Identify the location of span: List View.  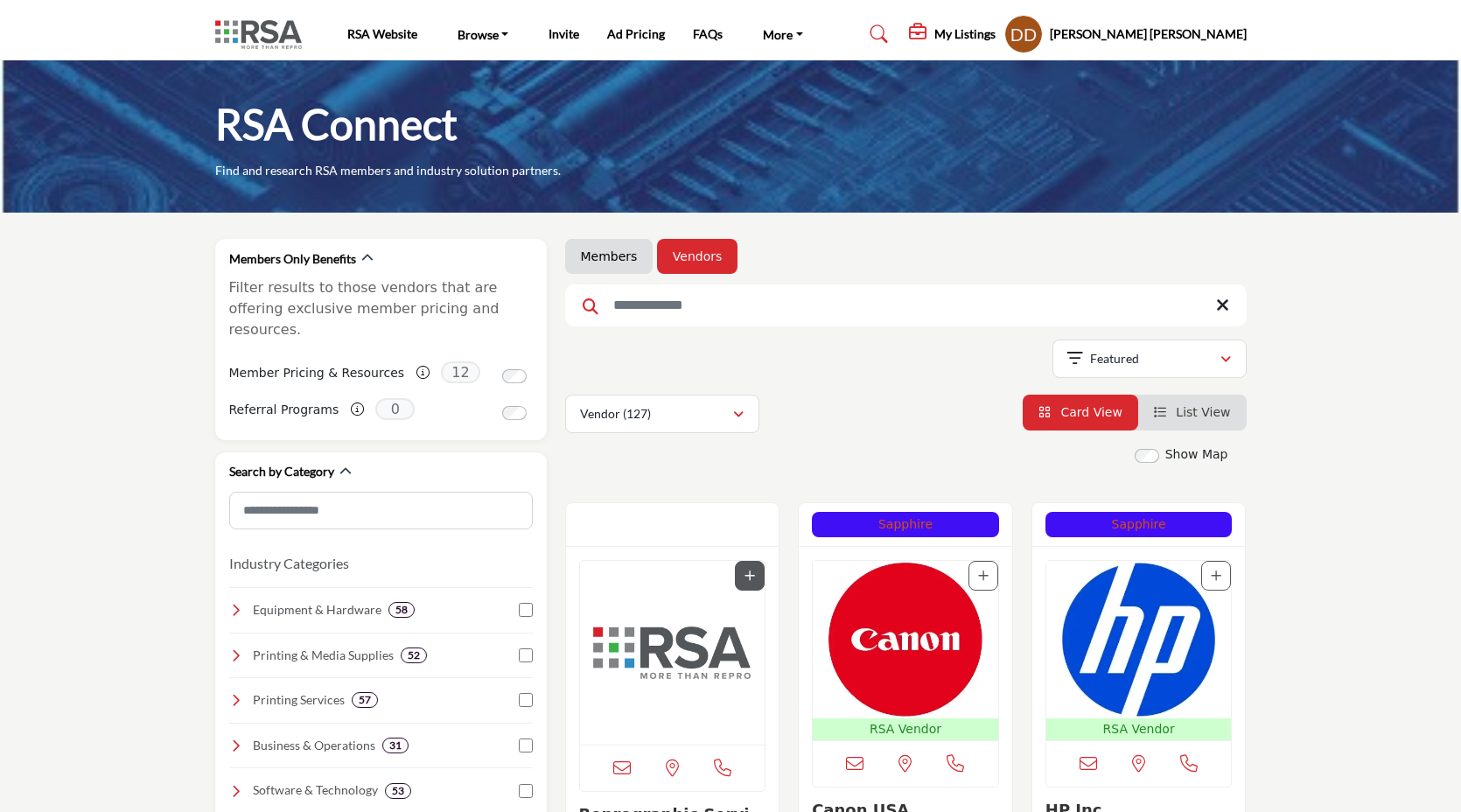
(1203, 412).